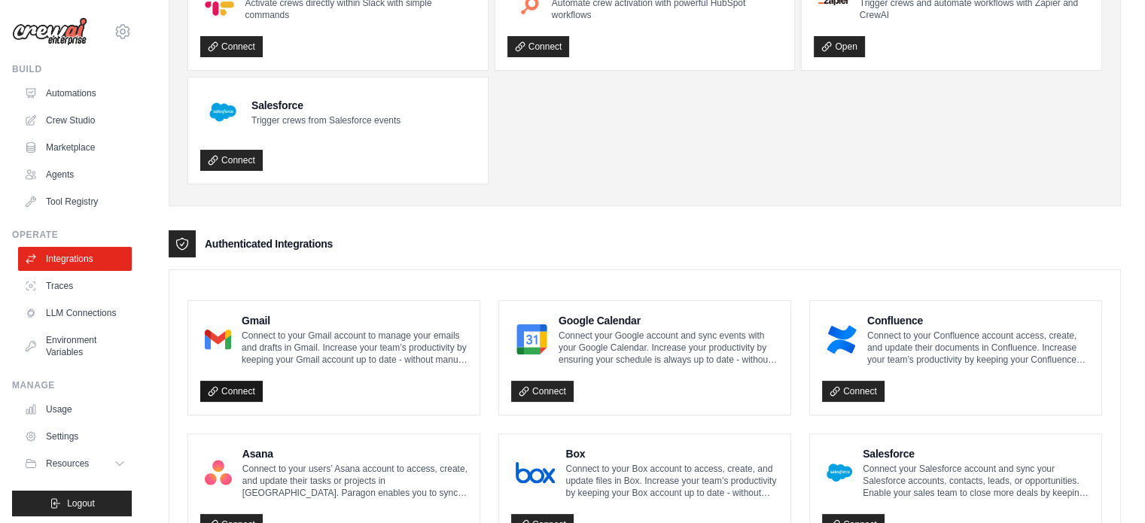 This screenshot has width=1145, height=523. What do you see at coordinates (672, 481) in the screenshot?
I see `p: Connect to your Box account to access, create, and update files in Box. Increase your team’s prod...` at bounding box center [672, 481].